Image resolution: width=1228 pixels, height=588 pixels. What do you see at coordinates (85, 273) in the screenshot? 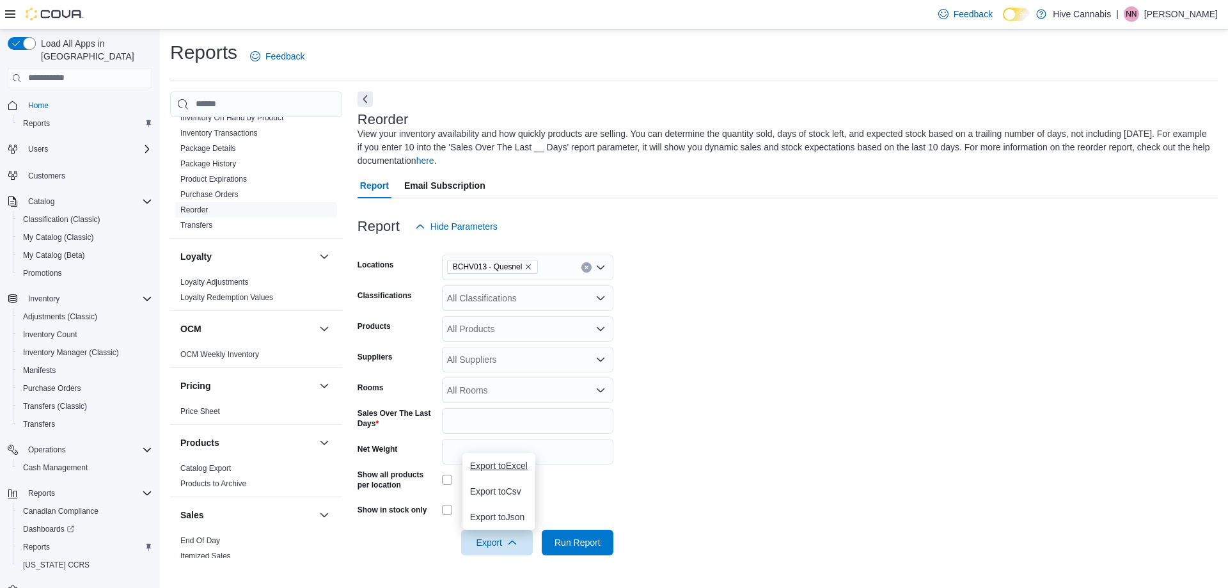
I see `button: Promotions` at bounding box center [85, 273].